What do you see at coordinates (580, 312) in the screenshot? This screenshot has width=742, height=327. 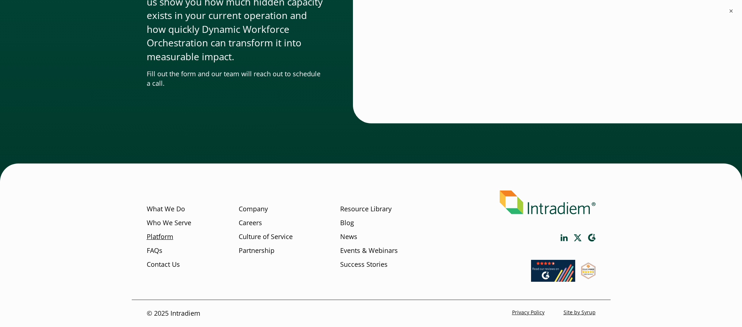 I see `a: Site by Syrup` at bounding box center [580, 312].